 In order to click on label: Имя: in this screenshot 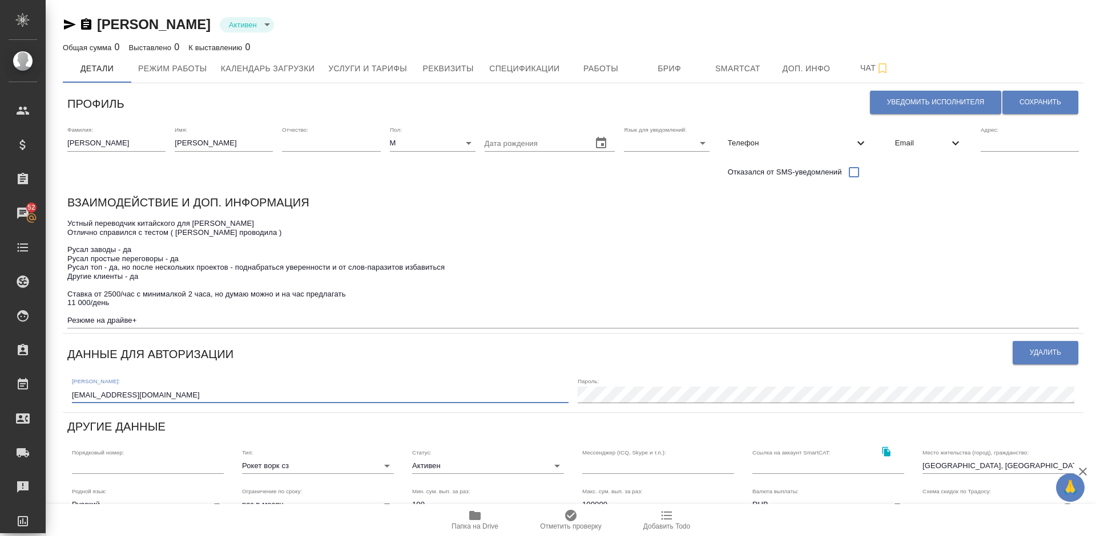, I will do `click(181, 130)`.